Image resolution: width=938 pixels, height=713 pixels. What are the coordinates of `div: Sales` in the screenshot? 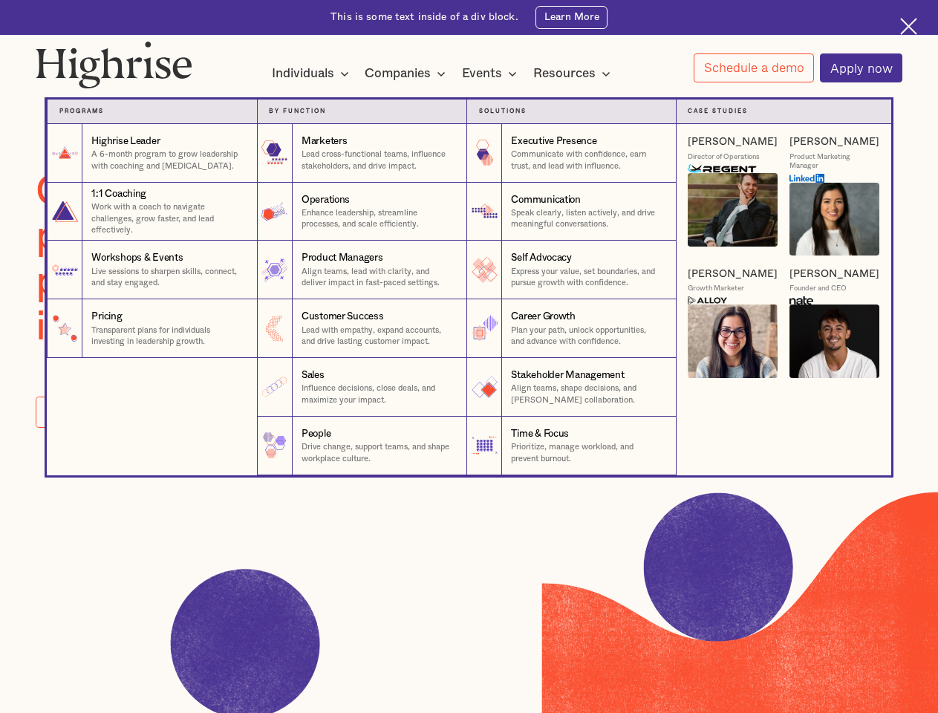 It's located at (313, 375).